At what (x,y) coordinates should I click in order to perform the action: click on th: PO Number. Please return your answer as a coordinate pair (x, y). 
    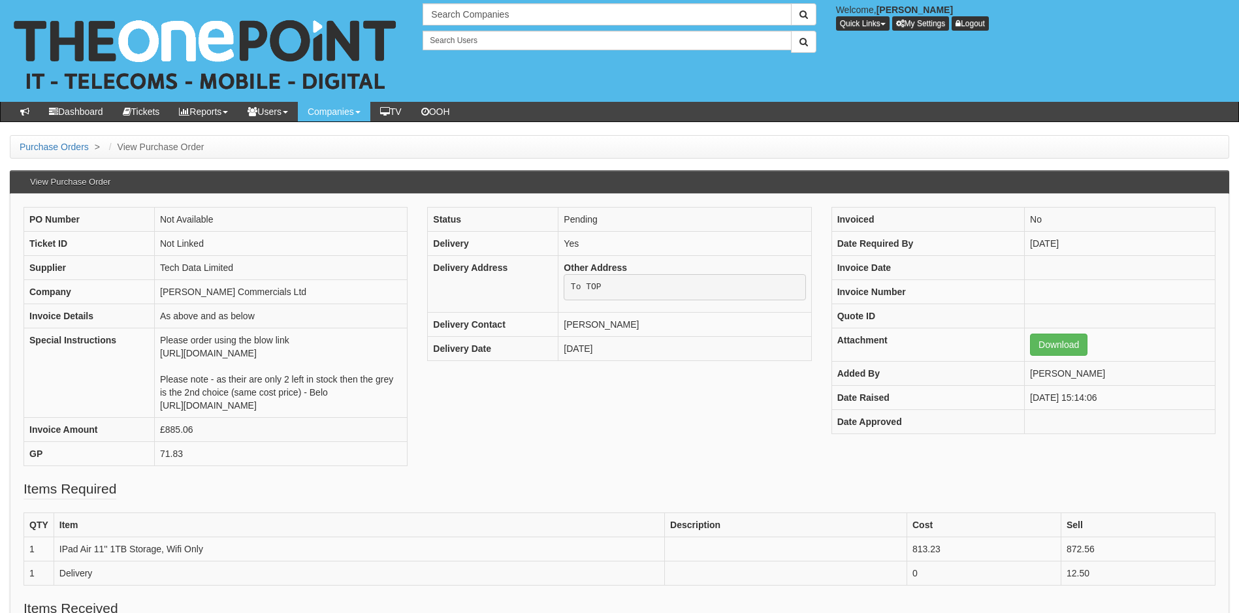
    Looking at the image, I should click on (89, 219).